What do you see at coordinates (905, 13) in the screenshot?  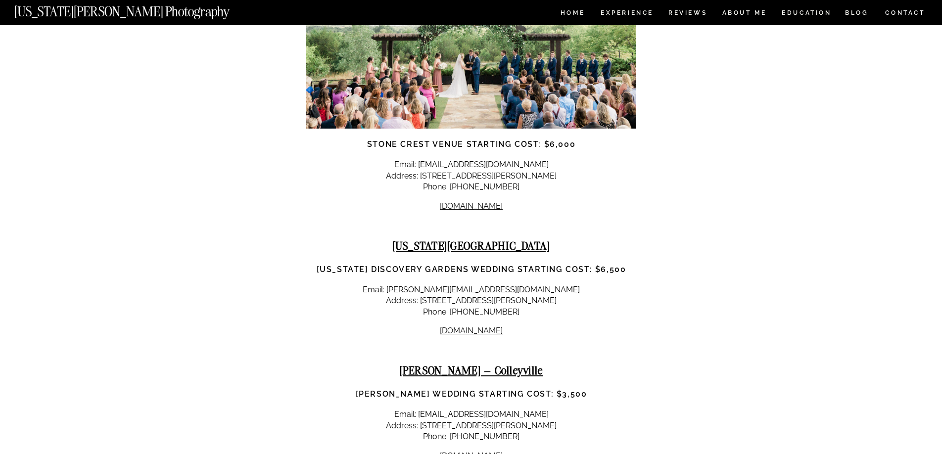 I see `nav: CONTACT` at bounding box center [905, 13].